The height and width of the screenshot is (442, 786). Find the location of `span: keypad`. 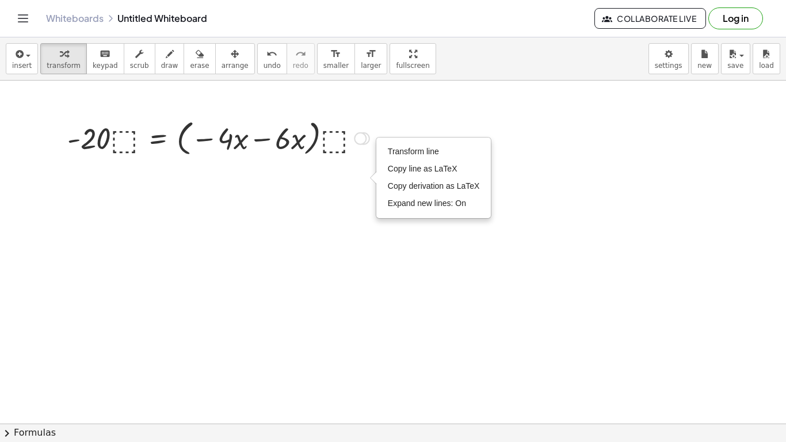

span: keypad is located at coordinates (105, 66).